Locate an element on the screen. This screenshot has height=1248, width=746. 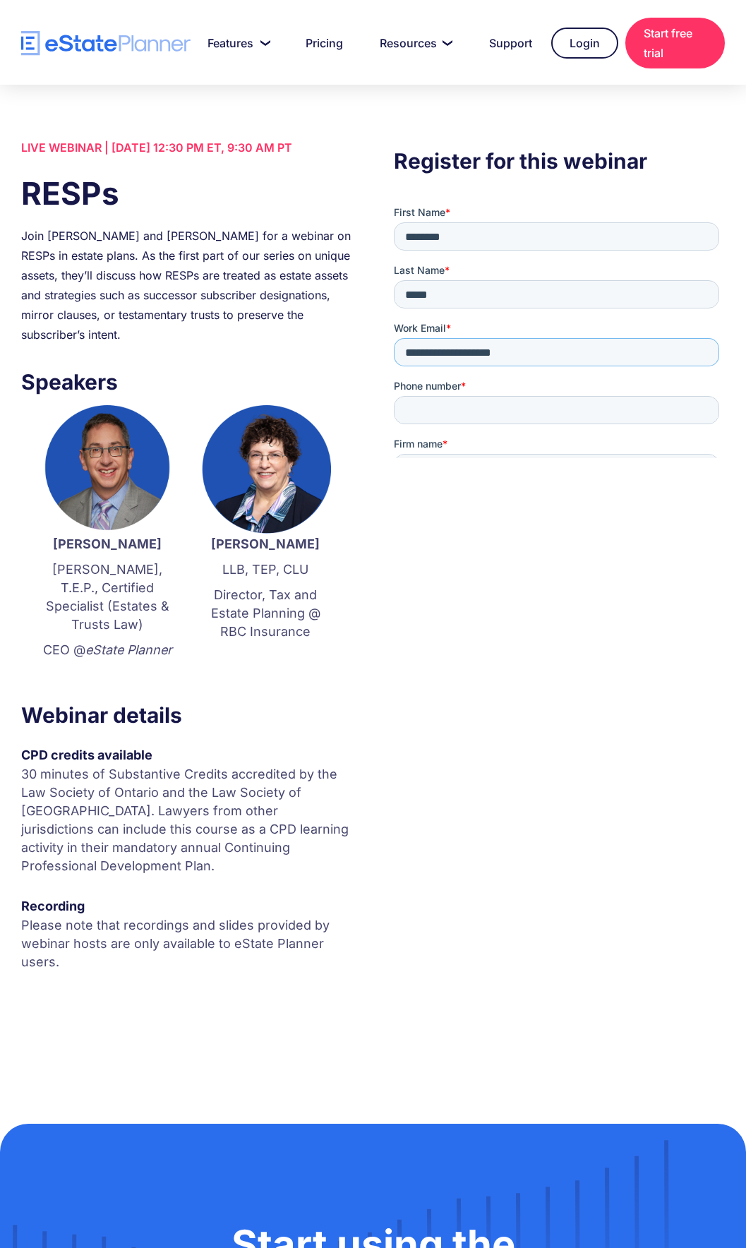
h3: Webinar details is located at coordinates (186, 715).